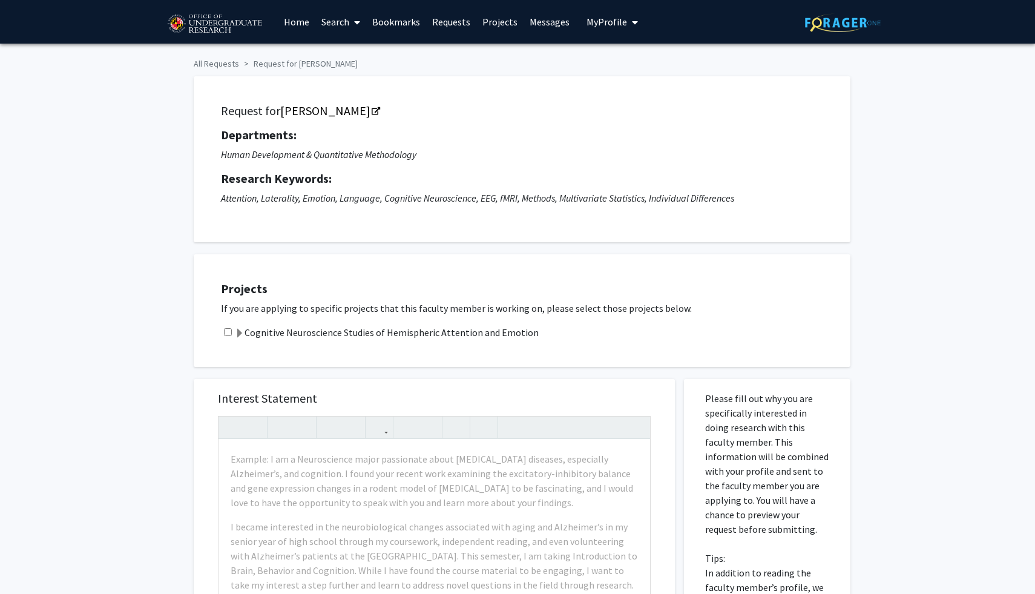  Describe the element at coordinates (428, 427) in the screenshot. I see `button: Ordered list` at that location.